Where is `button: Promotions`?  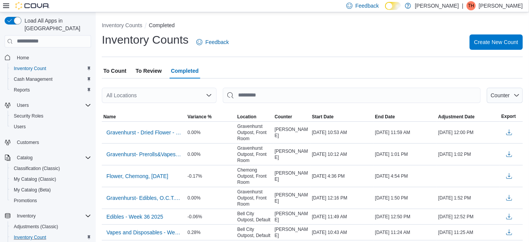 button: Promotions is located at coordinates (51, 201).